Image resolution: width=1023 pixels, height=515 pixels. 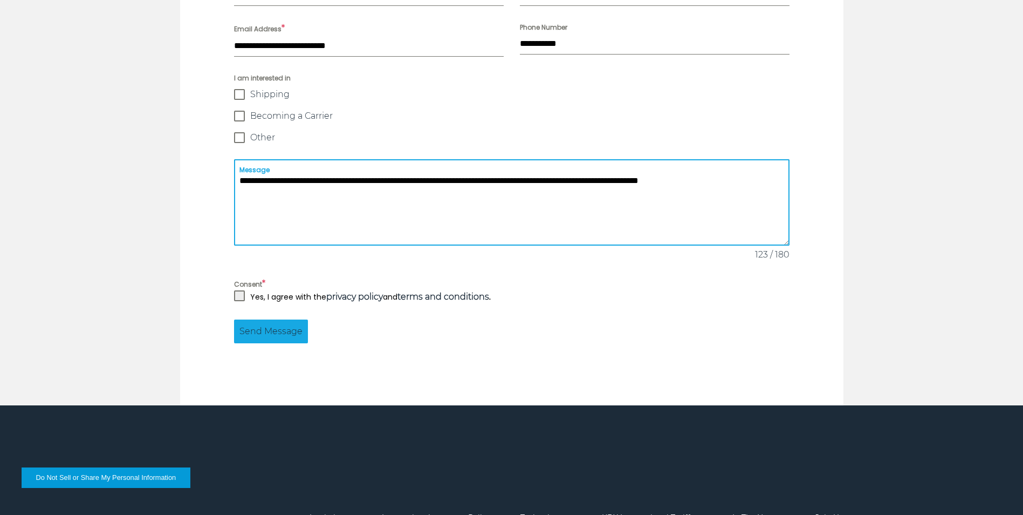 I want to click on p: Yes, I agree with the and, so click(x=371, y=297).